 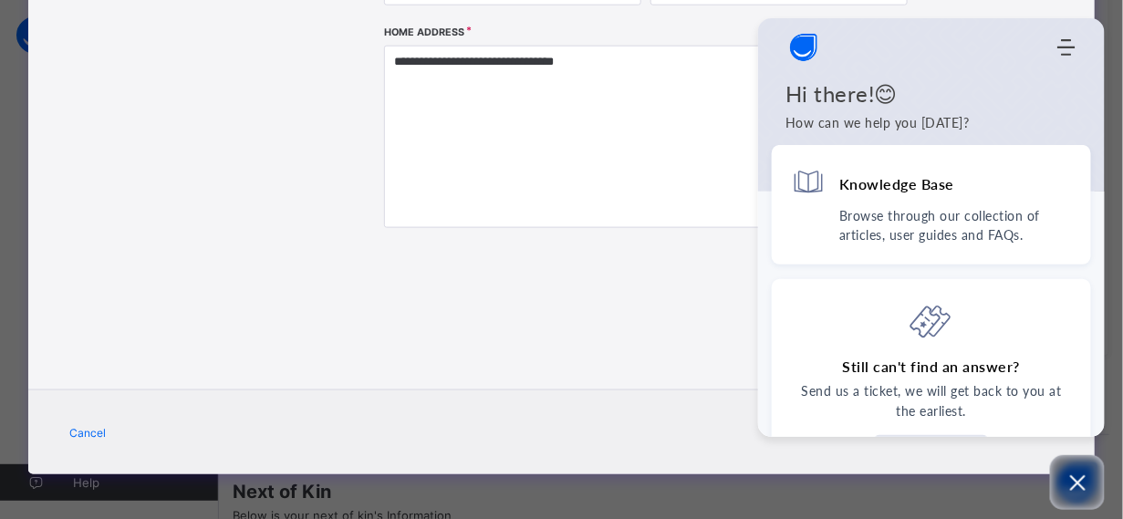 What do you see at coordinates (931, 367) in the screenshot?
I see `h4: Still can't find an answer?` at bounding box center [931, 367].